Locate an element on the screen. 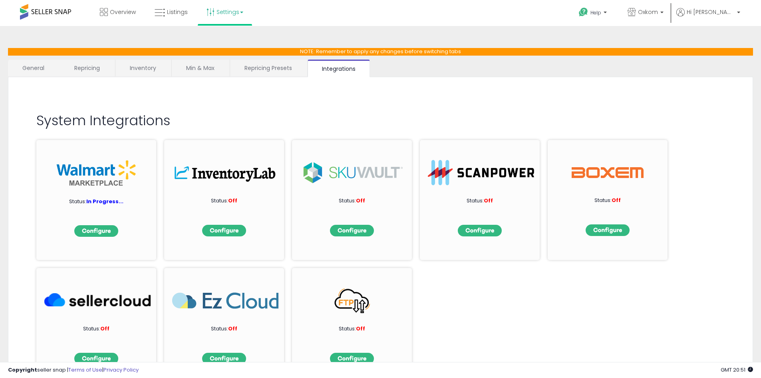 This screenshot has width=761, height=378. img: walmart_int.png is located at coordinates (96, 173).